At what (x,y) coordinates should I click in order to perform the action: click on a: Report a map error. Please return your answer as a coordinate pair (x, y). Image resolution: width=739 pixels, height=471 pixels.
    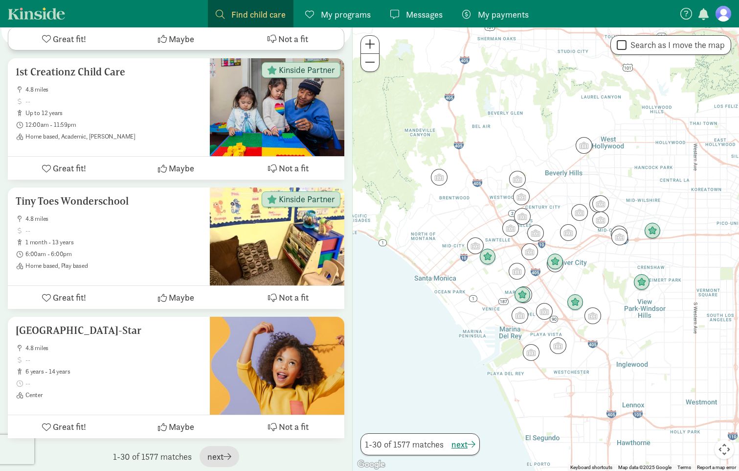
    Looking at the image, I should click on (717, 467).